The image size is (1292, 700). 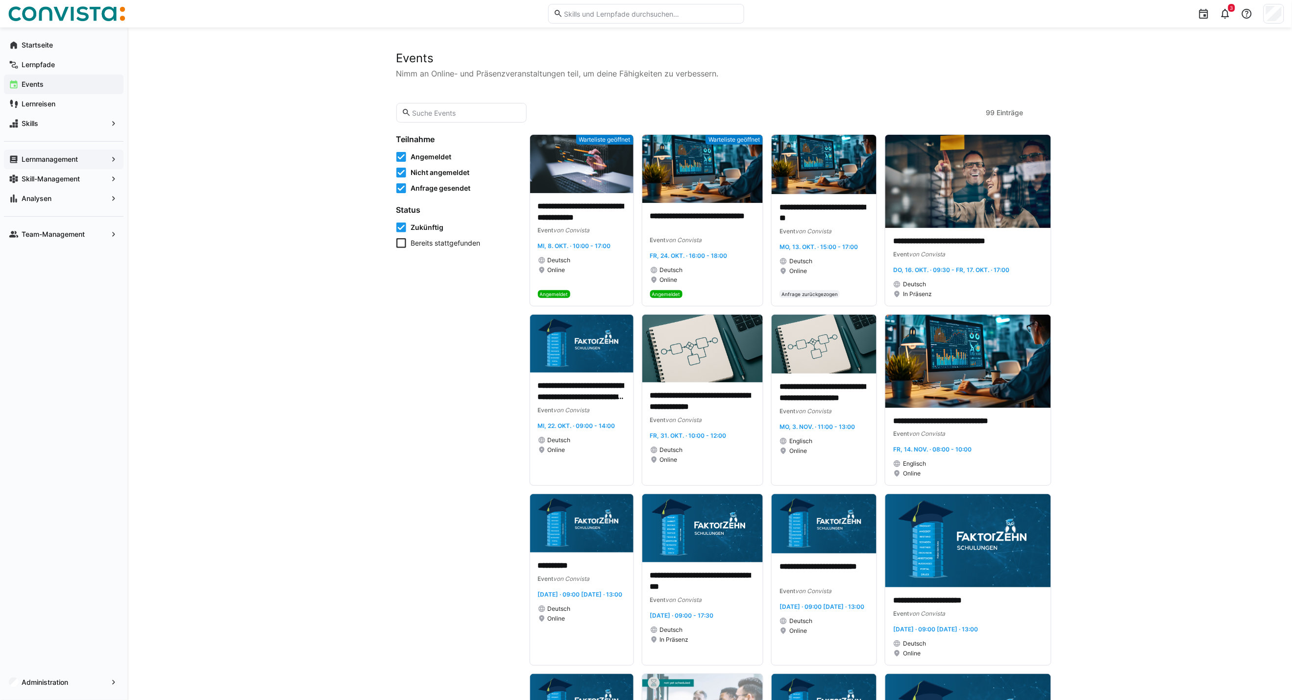 I want to click on span: Fr, 24. Okt. · 16:00 - 18:00, so click(x=689, y=255).